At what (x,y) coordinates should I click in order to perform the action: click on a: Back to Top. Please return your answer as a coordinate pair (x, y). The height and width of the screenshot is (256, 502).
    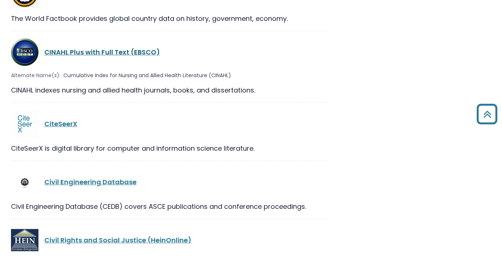
    Looking at the image, I should click on (487, 114).